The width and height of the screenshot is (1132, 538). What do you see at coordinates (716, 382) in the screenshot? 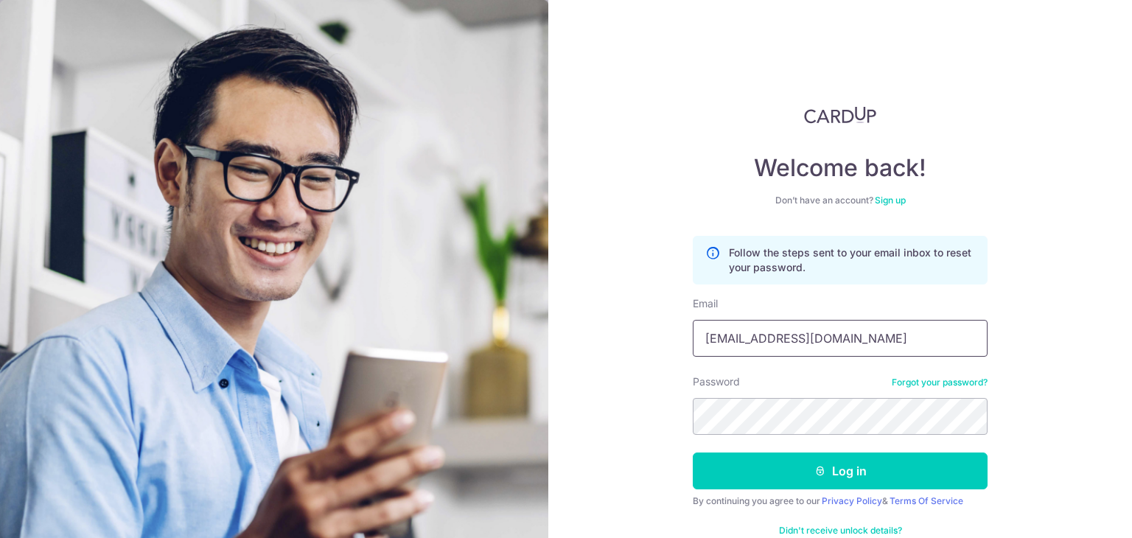
I see `label: Password` at bounding box center [716, 382].